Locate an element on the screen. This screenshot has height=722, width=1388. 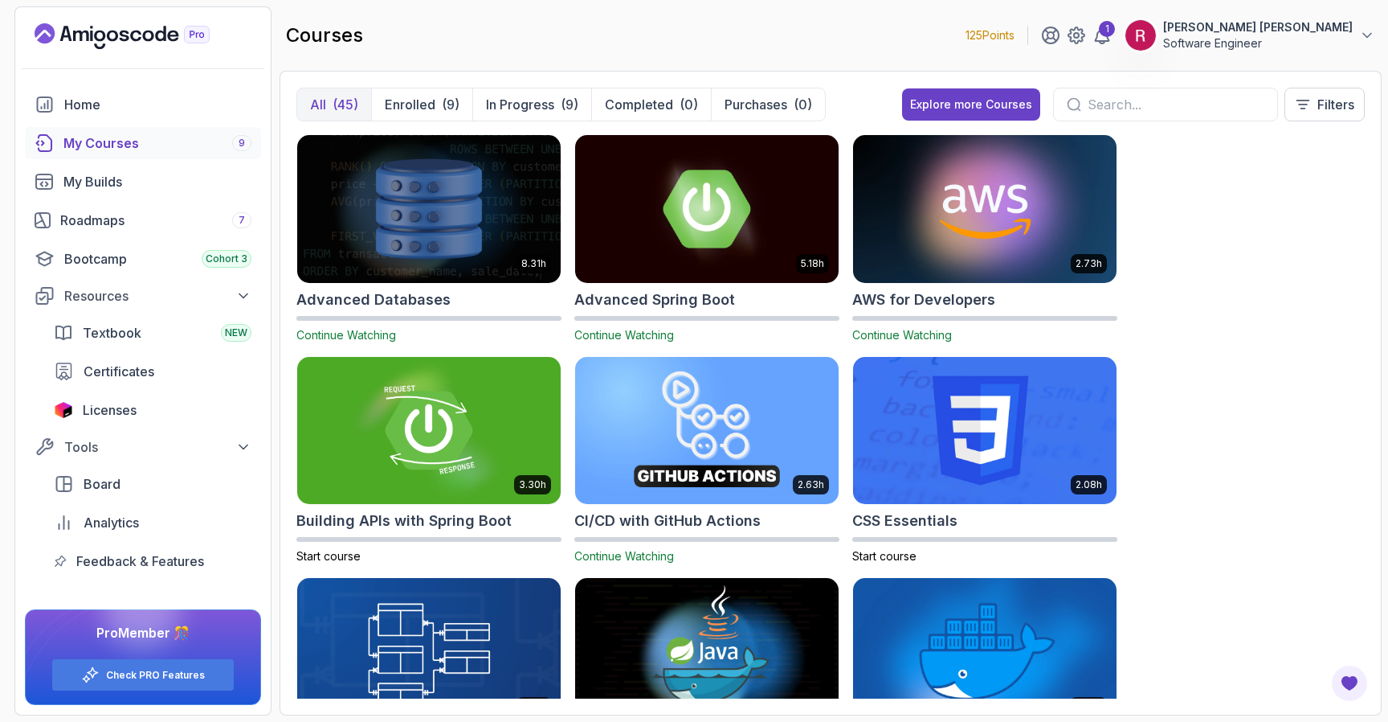
h2: AWS for Developers is located at coordinates (924, 300).